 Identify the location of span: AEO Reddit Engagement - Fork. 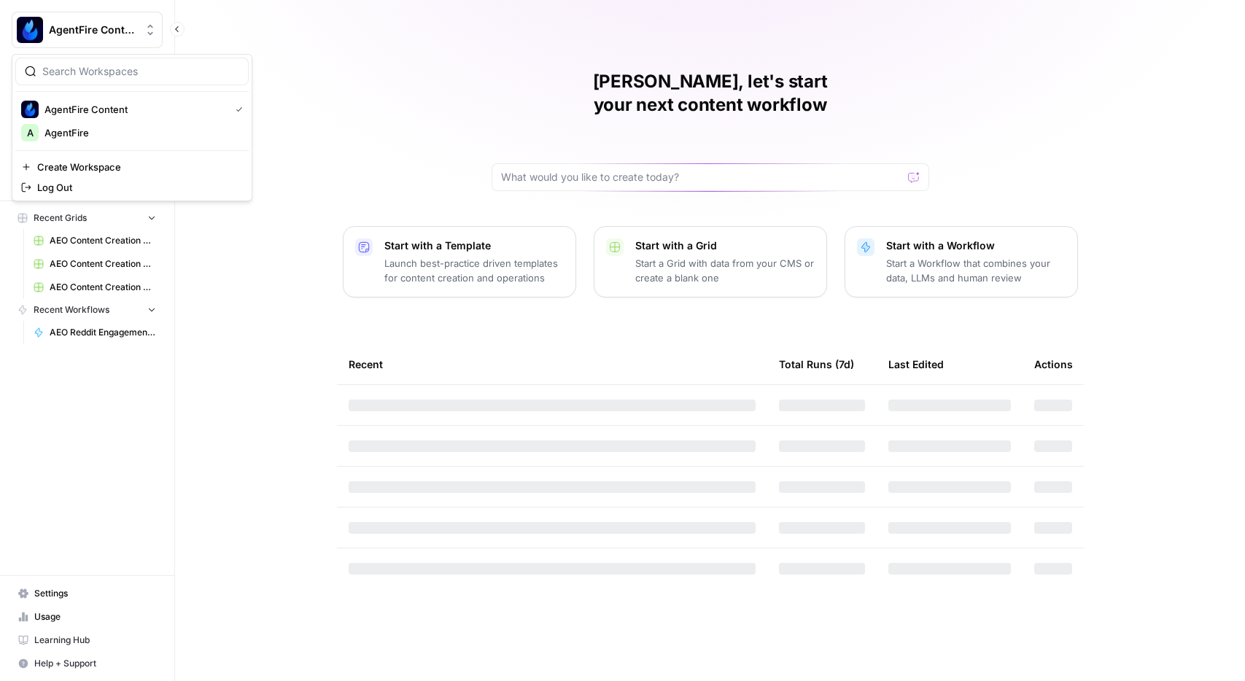
(103, 333).